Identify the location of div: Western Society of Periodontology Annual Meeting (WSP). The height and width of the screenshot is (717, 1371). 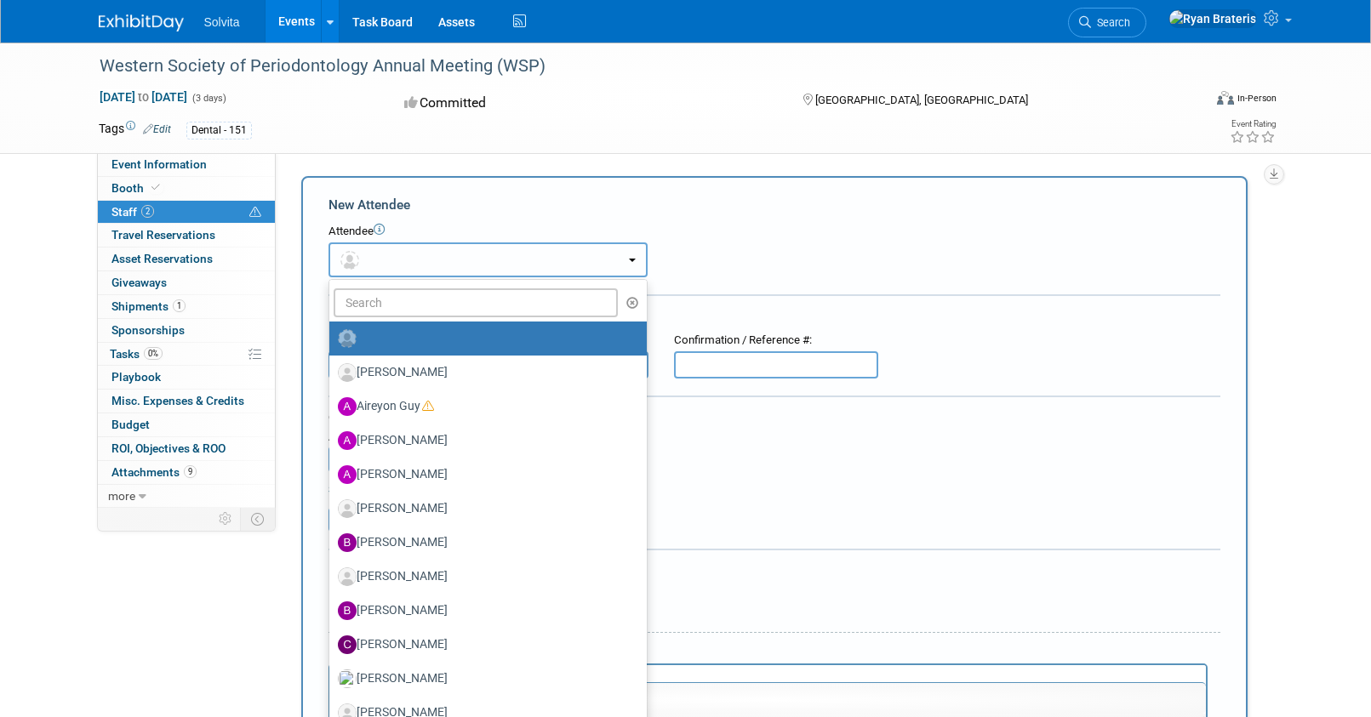
(635, 66).